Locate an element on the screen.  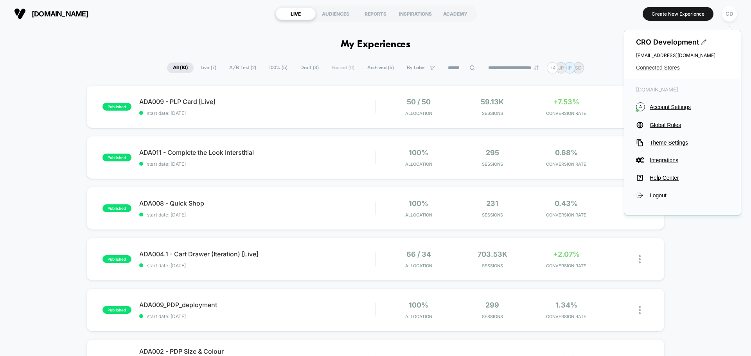
span: Draft ( 3 ) is located at coordinates (309, 68).